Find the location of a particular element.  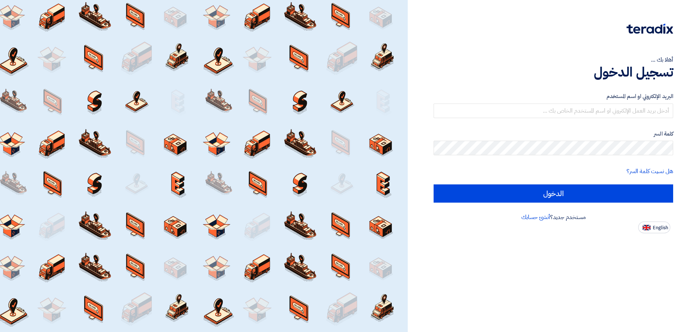

label: كلمة السر is located at coordinates (553, 134).